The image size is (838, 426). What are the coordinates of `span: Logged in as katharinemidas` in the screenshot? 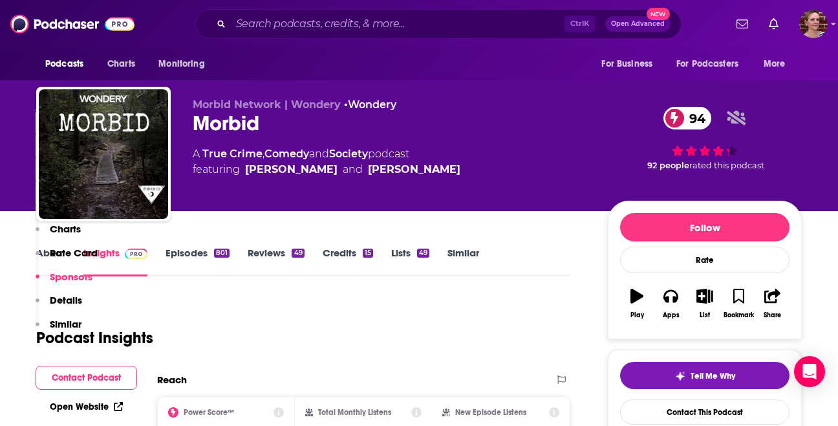 It's located at (814, 24).